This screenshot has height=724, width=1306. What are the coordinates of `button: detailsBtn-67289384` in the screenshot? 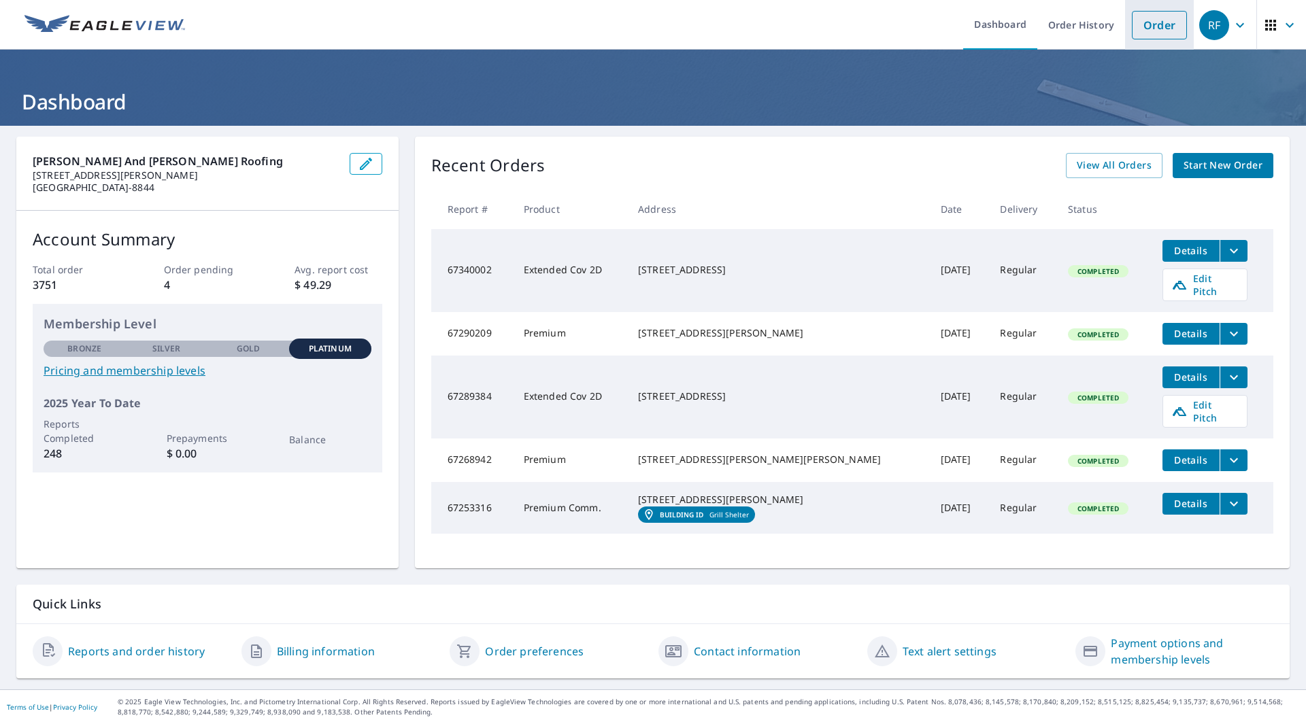 It's located at (1191, 378).